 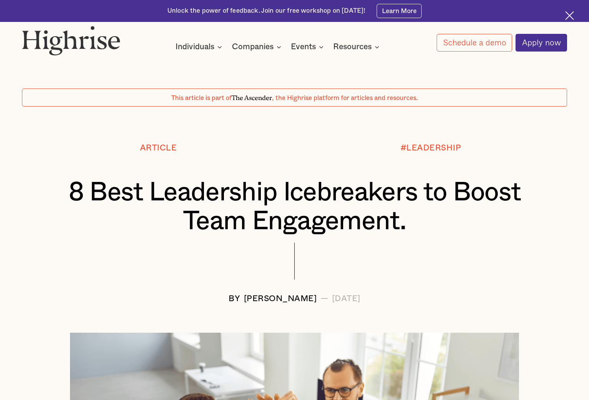 I want to click on div: BY, so click(x=234, y=299).